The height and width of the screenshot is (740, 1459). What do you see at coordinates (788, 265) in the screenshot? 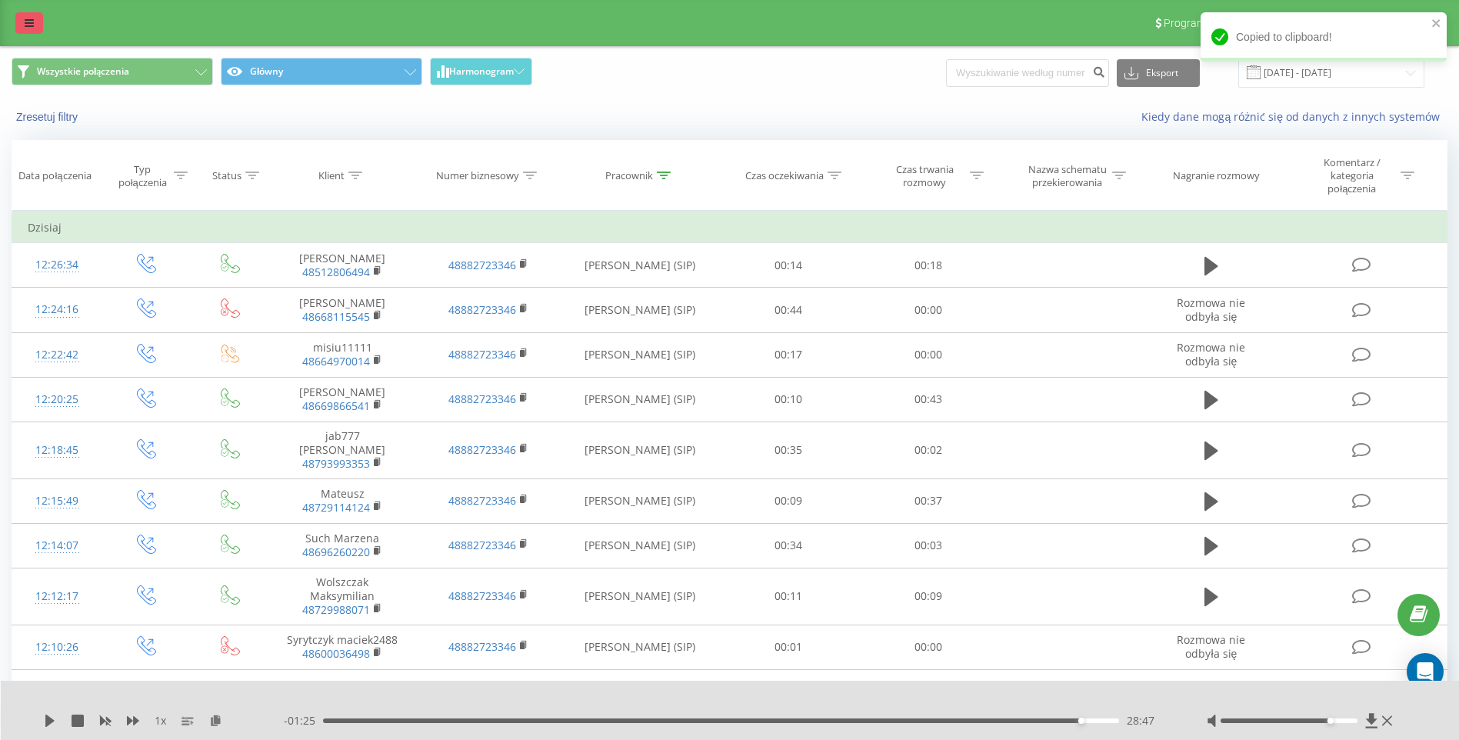
I see `td: 00:14` at bounding box center [788, 265].